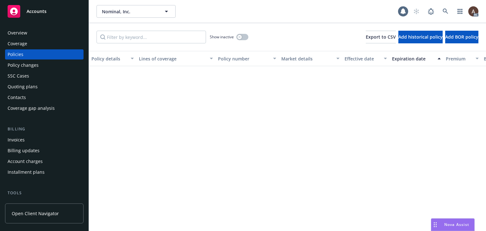 This screenshot has width=486, height=231. I want to click on button: Policy details, so click(113, 58).